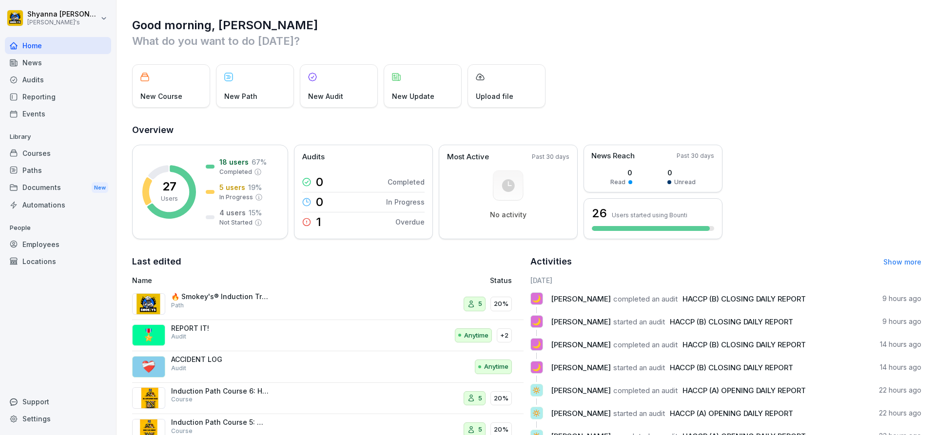  I want to click on h3: 26, so click(599, 214).